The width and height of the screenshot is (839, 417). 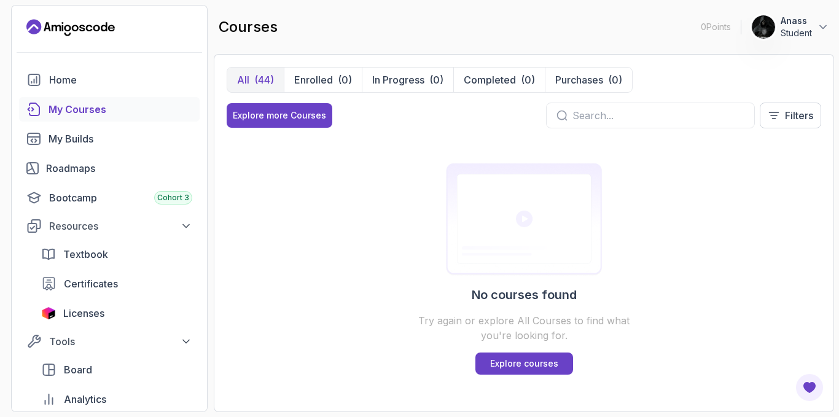 What do you see at coordinates (85, 399) in the screenshot?
I see `span: Analytics` at bounding box center [85, 399].